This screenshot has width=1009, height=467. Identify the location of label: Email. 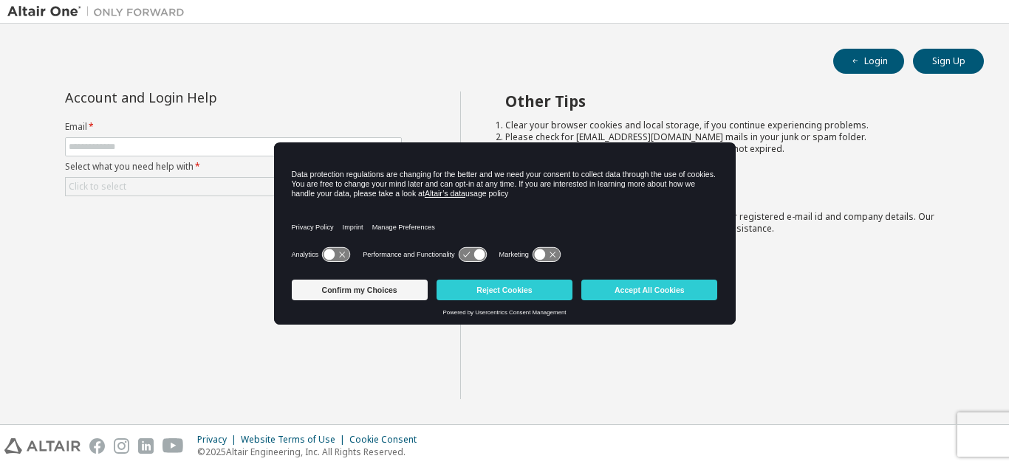
(233, 127).